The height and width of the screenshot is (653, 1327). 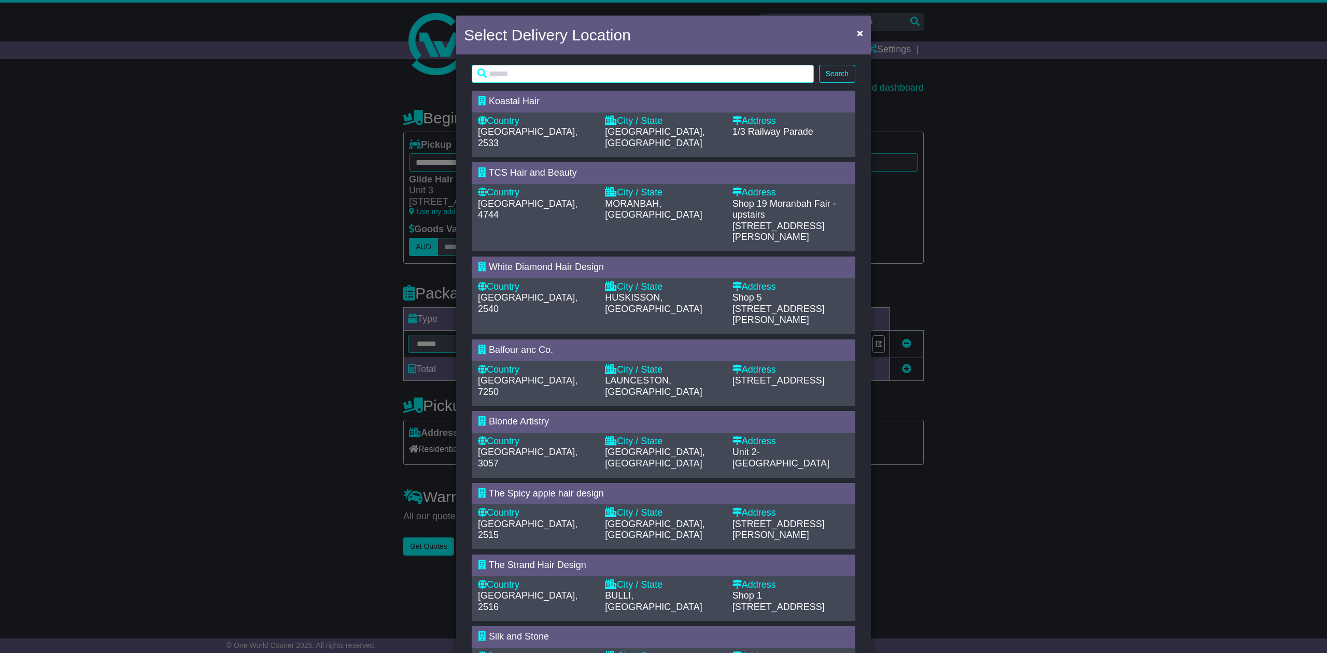 What do you see at coordinates (547, 35) in the screenshot?
I see `h4: Select Delivery Location` at bounding box center [547, 35].